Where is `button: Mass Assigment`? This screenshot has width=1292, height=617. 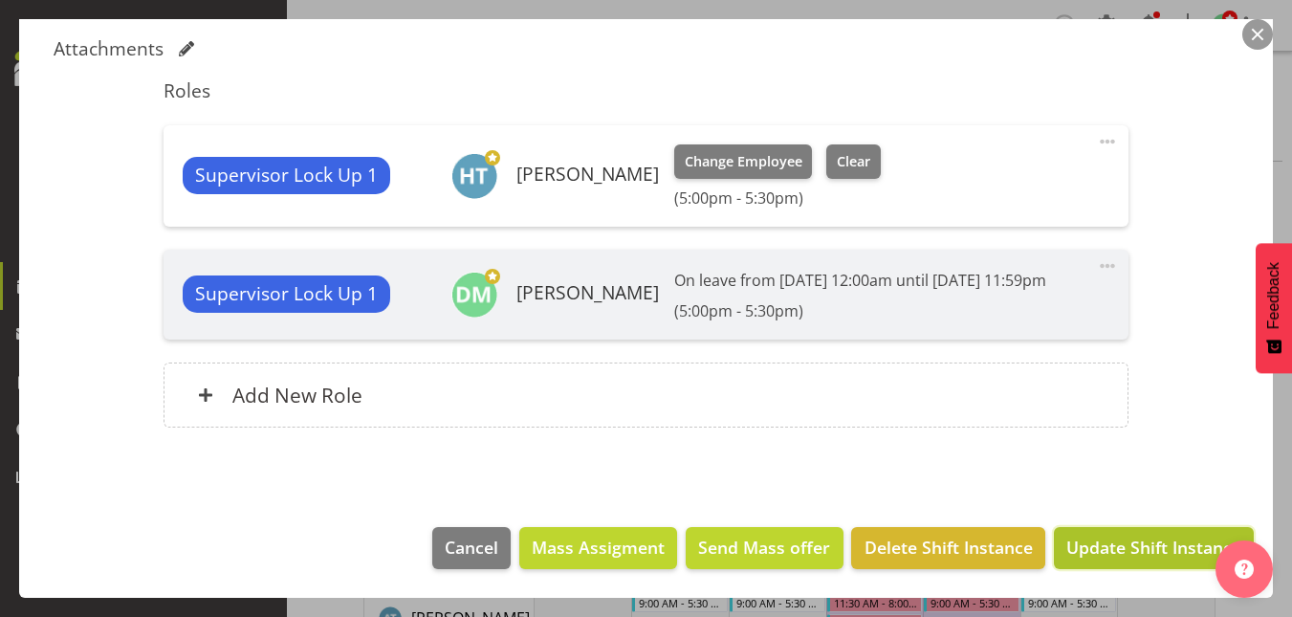 button: Mass Assigment is located at coordinates (598, 548).